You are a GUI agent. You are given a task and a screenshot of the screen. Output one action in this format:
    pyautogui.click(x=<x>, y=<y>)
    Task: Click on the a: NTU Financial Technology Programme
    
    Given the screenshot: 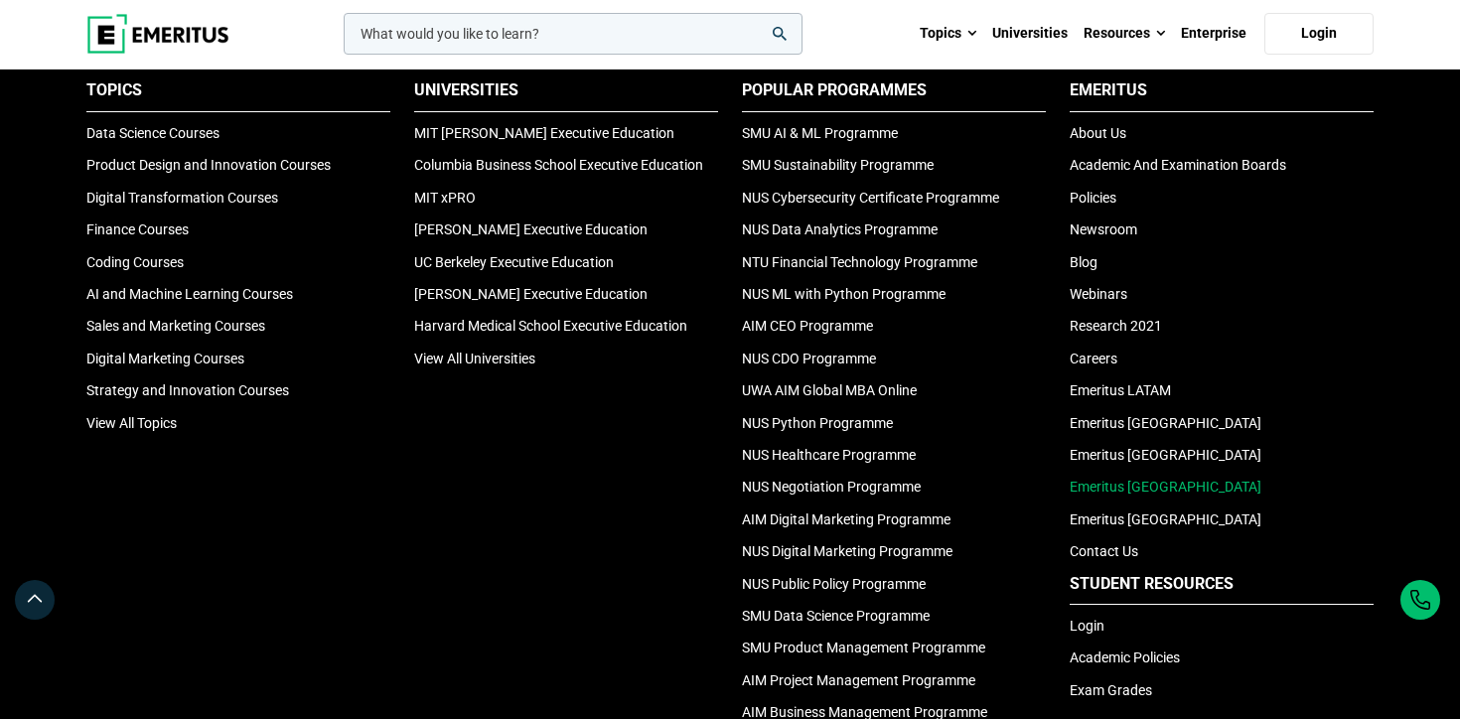 What is the action you would take?
    pyautogui.click(x=859, y=262)
    